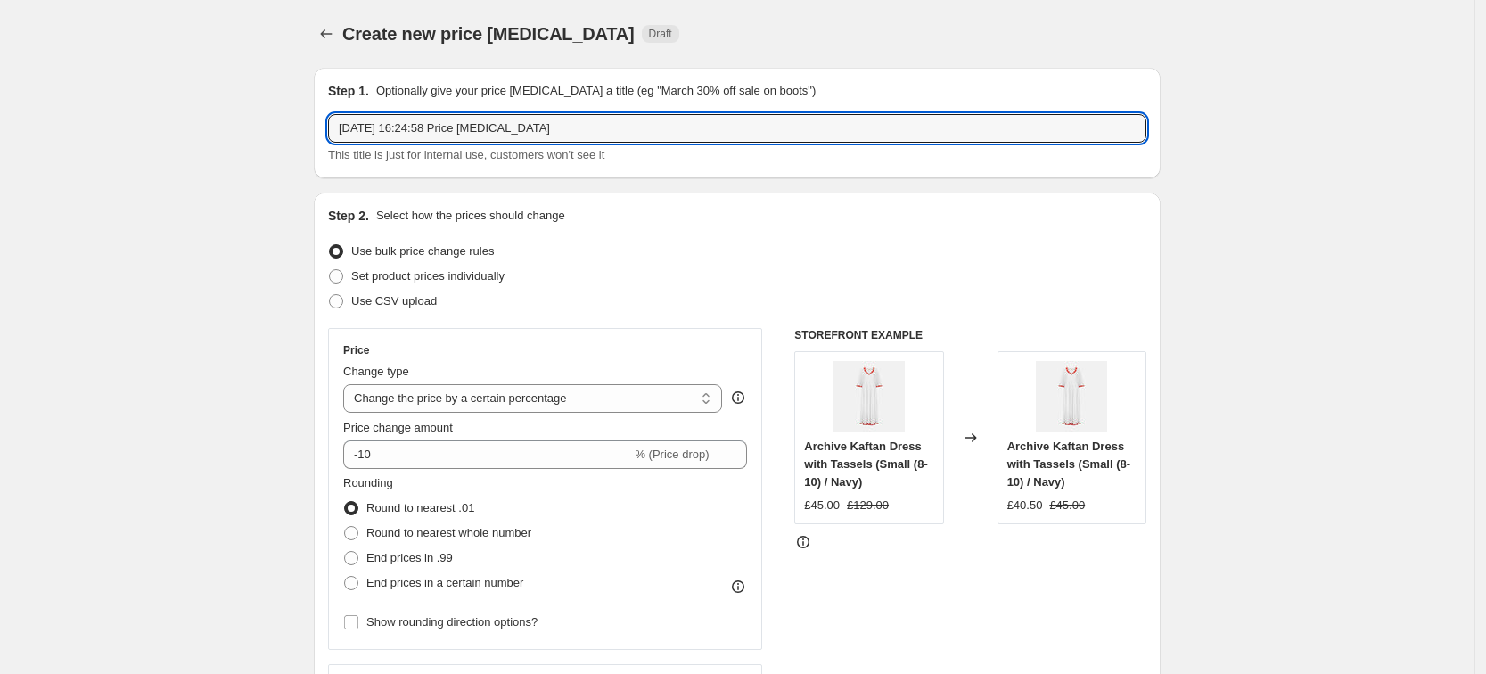 This screenshot has width=1486, height=674. What do you see at coordinates (471, 216) in the screenshot?
I see `p: Select how the prices should change` at bounding box center [471, 216].